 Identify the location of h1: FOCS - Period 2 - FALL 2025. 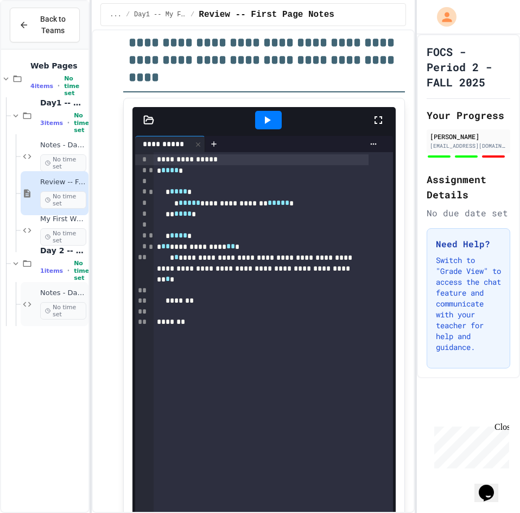
(469, 67).